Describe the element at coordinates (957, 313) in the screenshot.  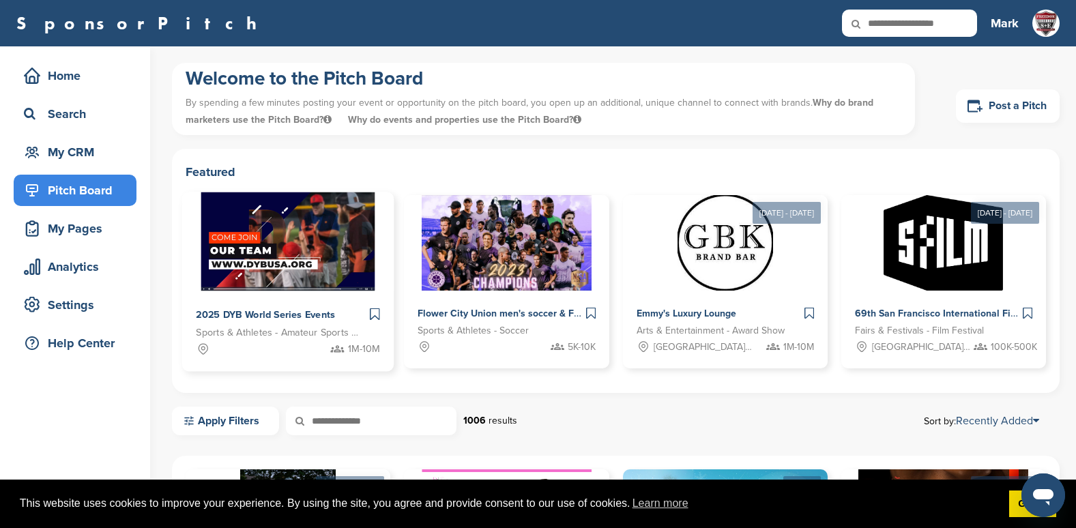
I see `span: 69th San Francisco International Film Festival` at that location.